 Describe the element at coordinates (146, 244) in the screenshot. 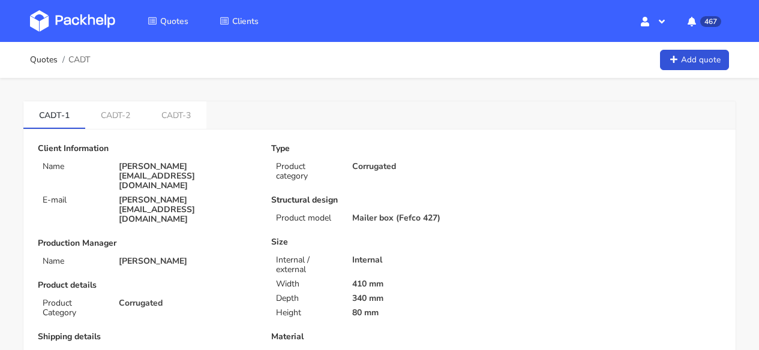

I see `p: Production Manager` at that location.